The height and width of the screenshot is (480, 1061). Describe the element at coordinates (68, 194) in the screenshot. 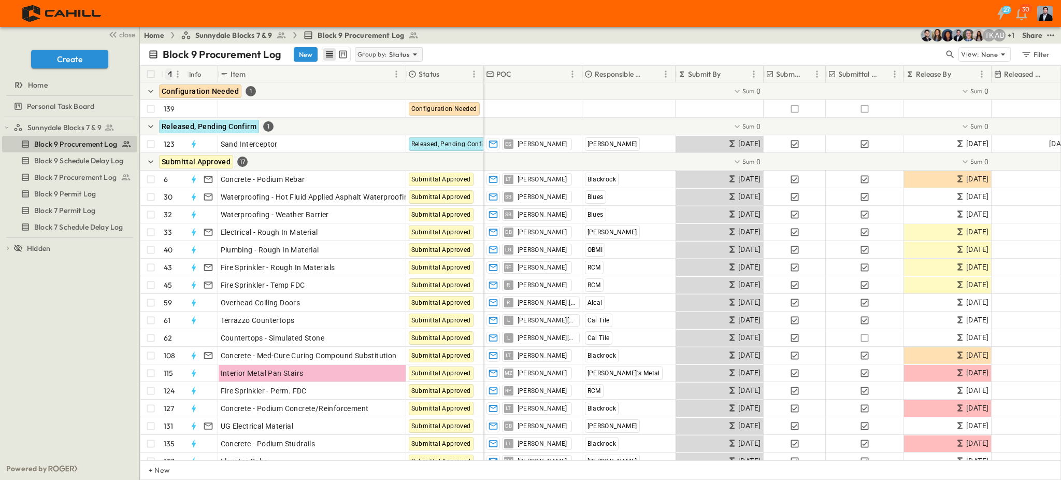

I see `a: Block 9 Permit Log` at that location.